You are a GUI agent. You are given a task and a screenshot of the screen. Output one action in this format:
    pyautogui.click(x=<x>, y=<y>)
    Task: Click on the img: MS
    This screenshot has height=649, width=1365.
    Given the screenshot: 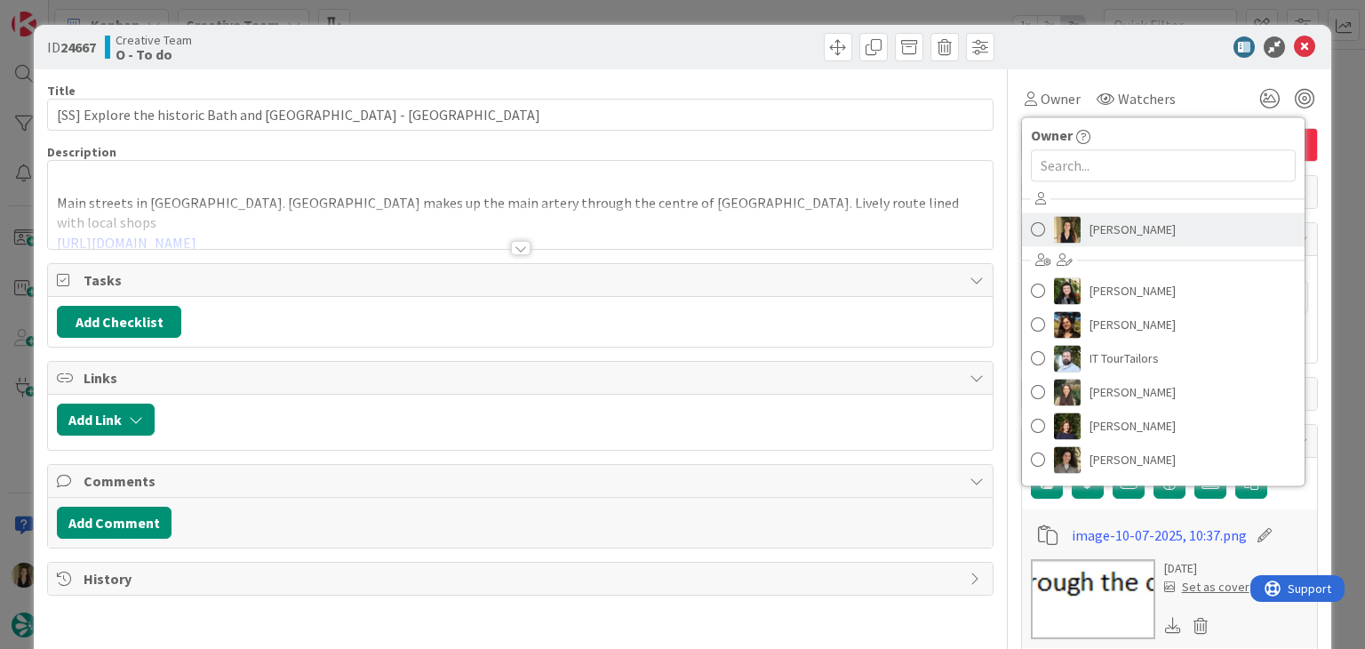 What is the action you would take?
    pyautogui.click(x=1067, y=459)
    